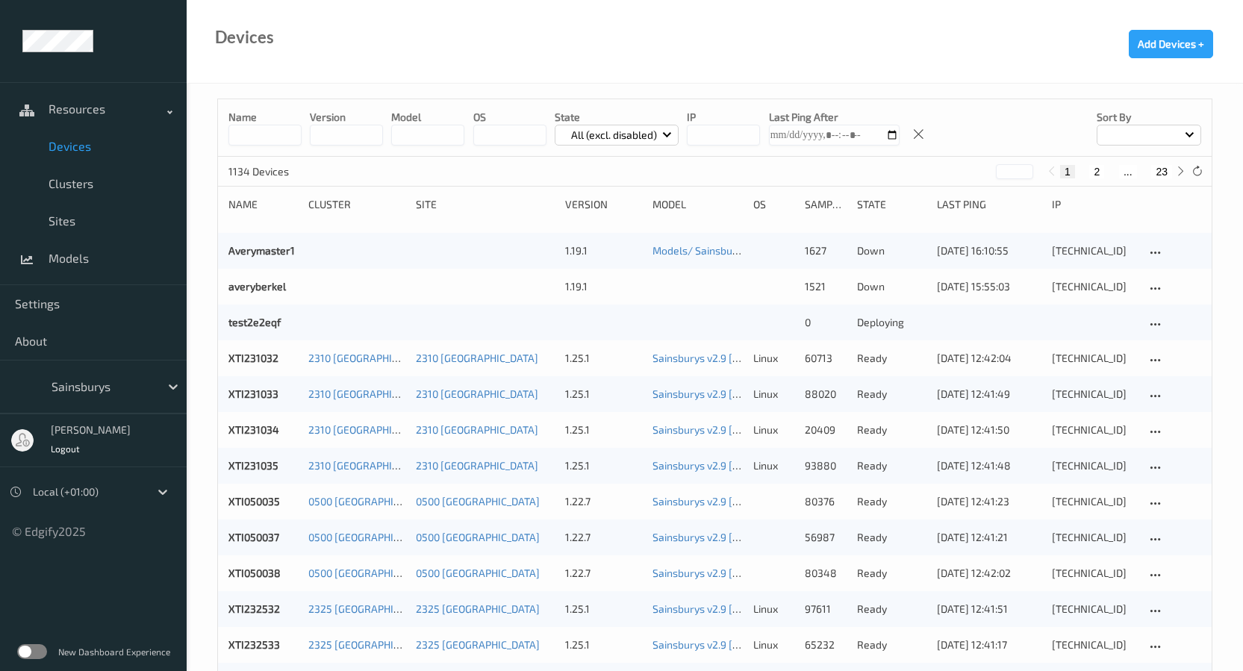  What do you see at coordinates (253, 394) in the screenshot?
I see `a: XTI231033` at bounding box center [253, 394].